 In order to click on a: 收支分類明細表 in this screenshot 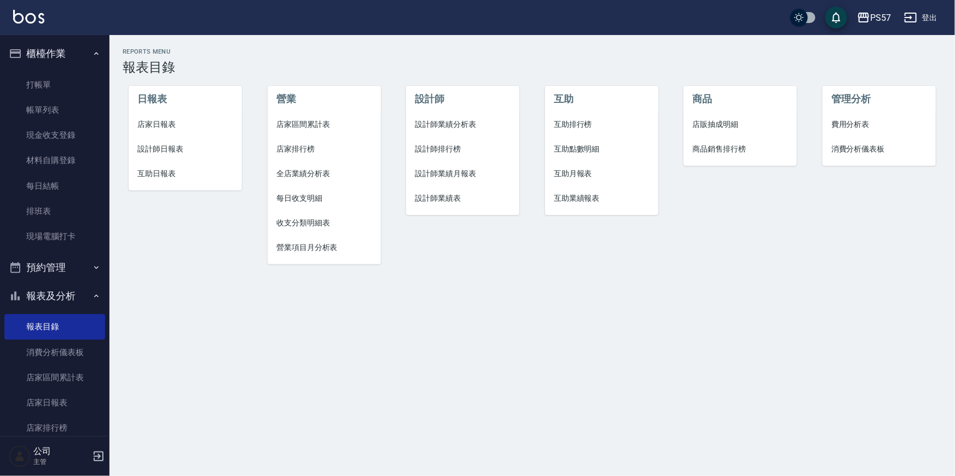, I will do `click(324, 223)`.